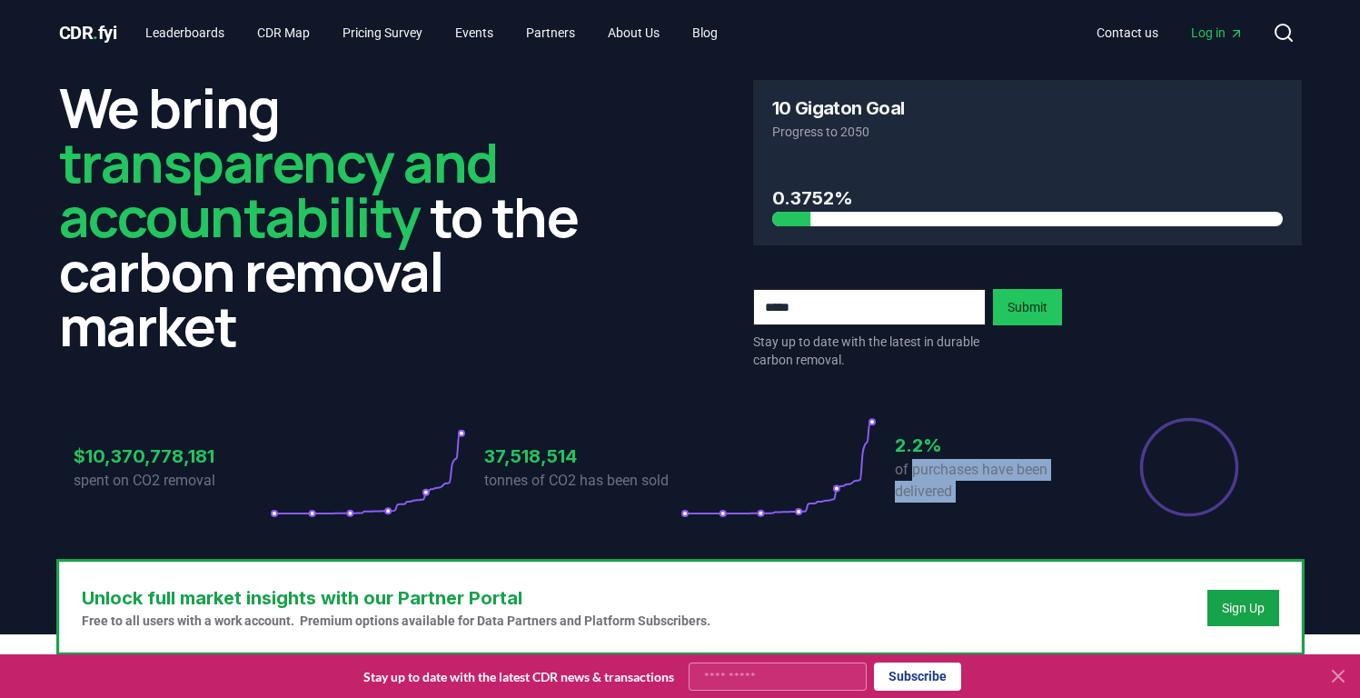  I want to click on span: transparency and accountability, so click(278, 189).